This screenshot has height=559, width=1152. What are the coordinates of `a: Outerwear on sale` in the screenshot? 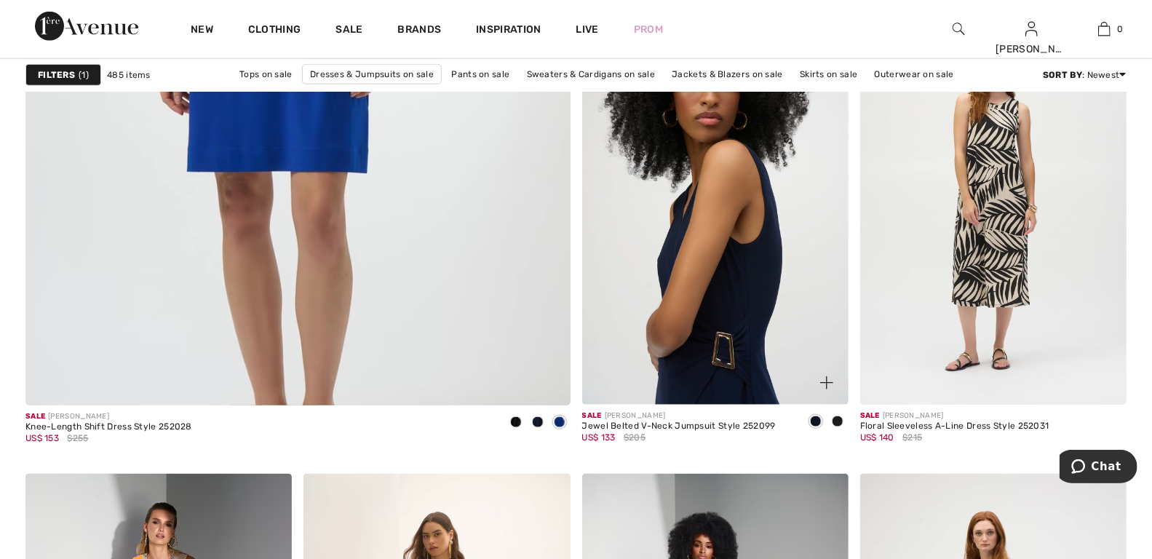 It's located at (914, 74).